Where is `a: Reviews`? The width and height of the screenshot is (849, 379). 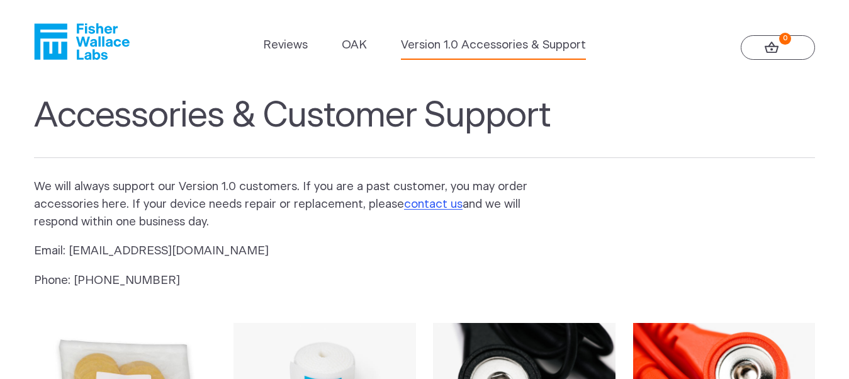 a: Reviews is located at coordinates (285, 45).